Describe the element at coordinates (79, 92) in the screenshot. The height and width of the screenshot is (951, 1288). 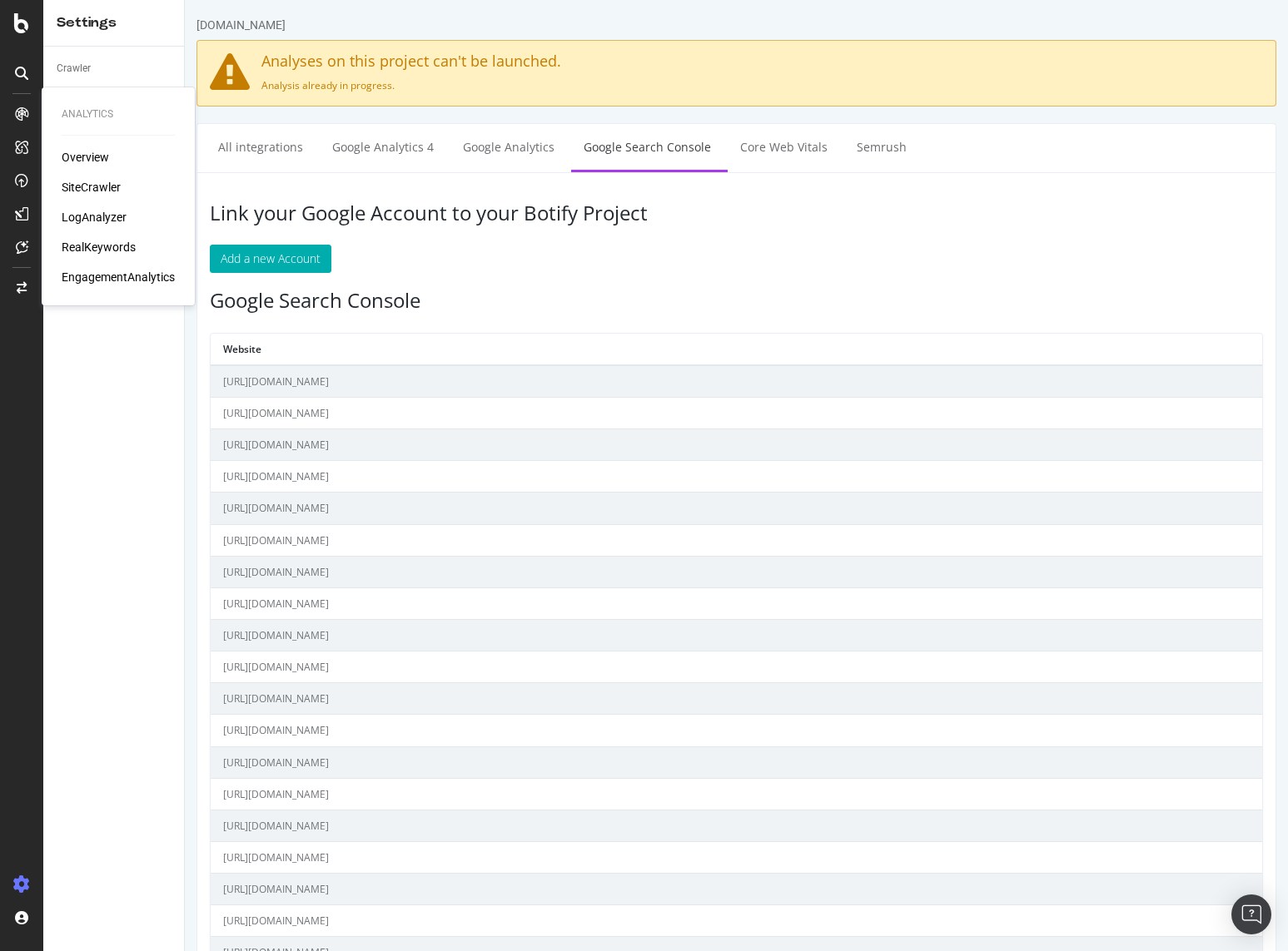
I see `div: Keywords` at that location.